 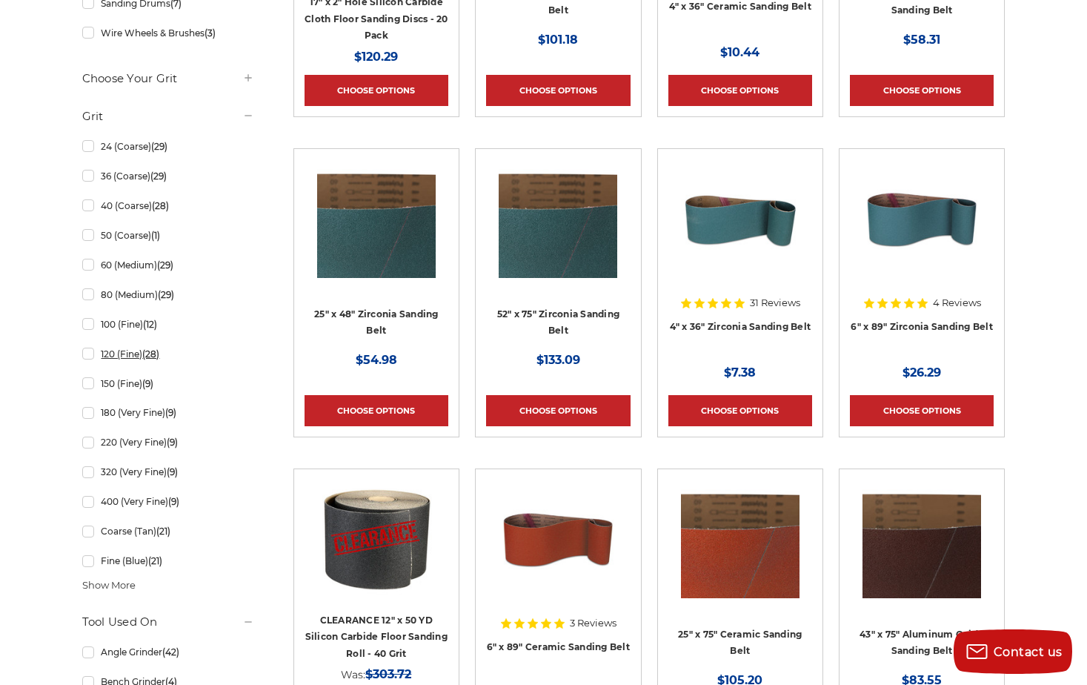 I want to click on span: (3), so click(x=210, y=33).